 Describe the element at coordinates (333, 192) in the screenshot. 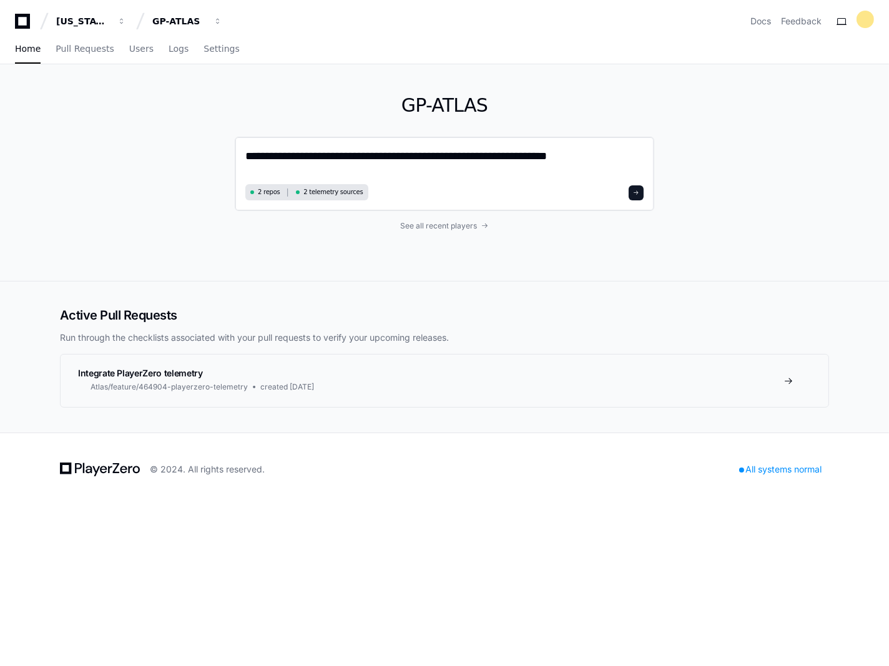

I see `span: 2 telemetry sources` at that location.